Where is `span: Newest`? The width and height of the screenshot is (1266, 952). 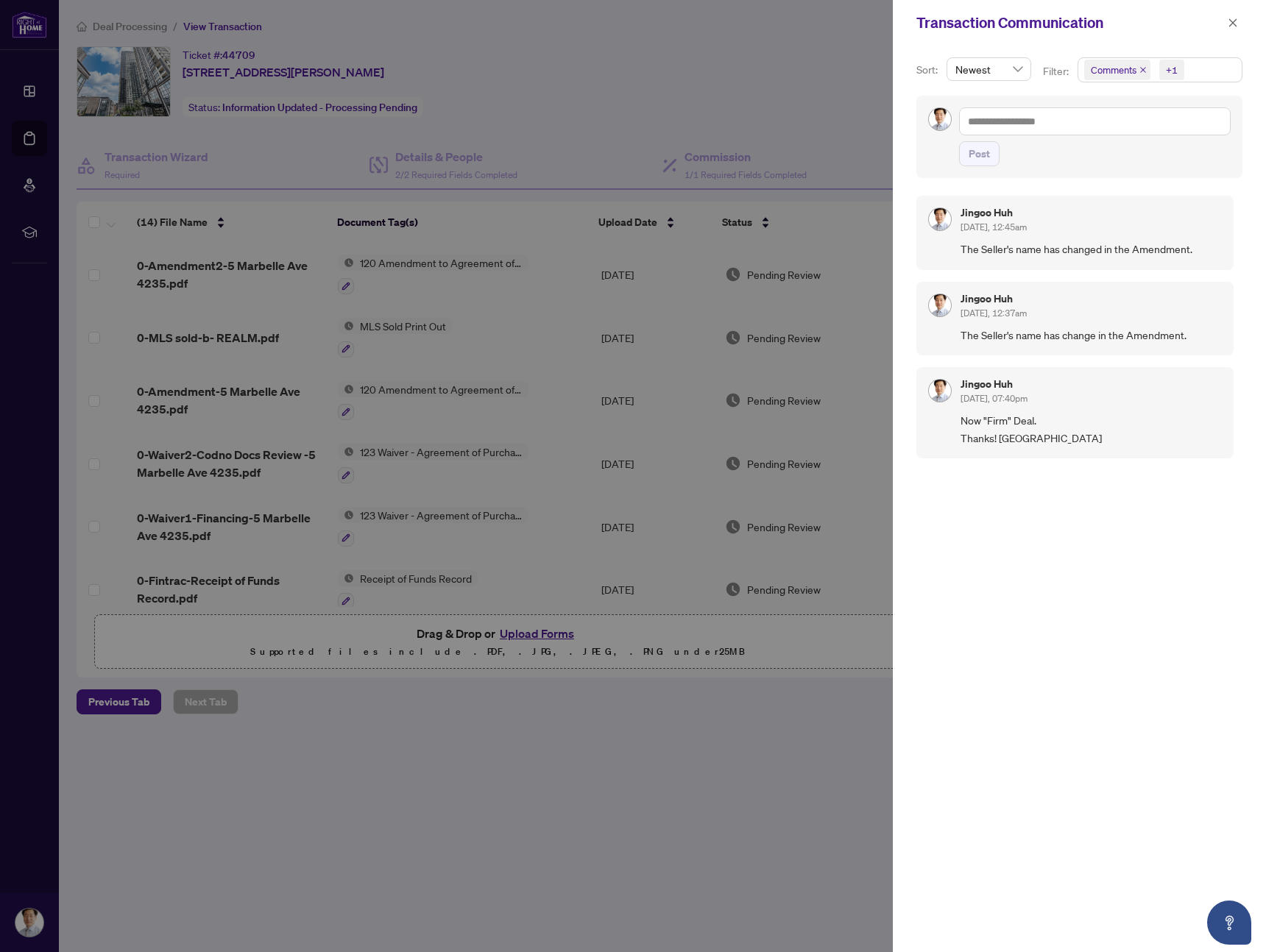
span: Newest is located at coordinates (988, 69).